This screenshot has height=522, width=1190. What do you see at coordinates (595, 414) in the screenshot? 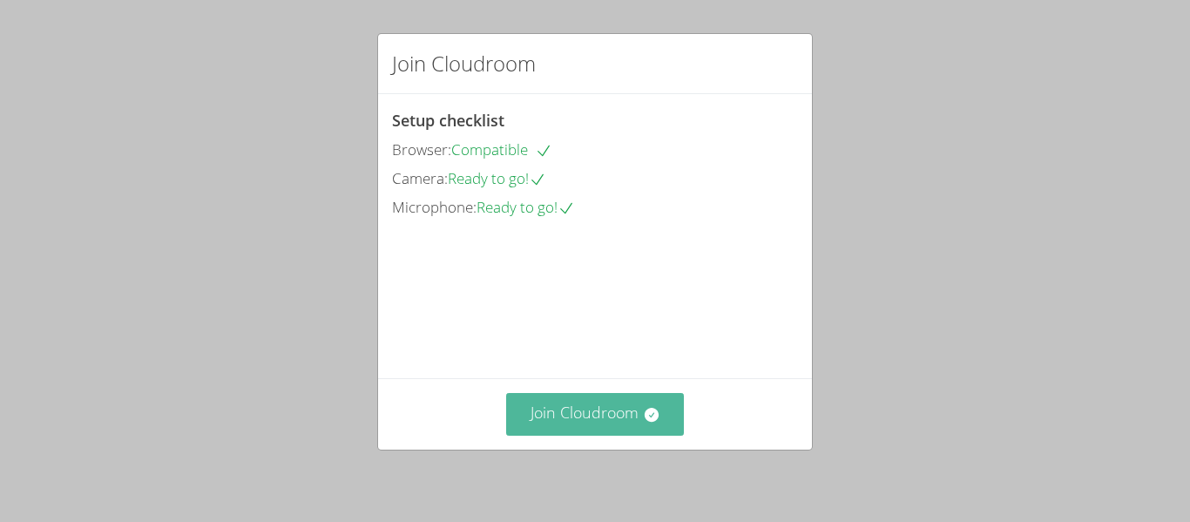
I see `button: Join Cloudroom` at bounding box center [595, 414].